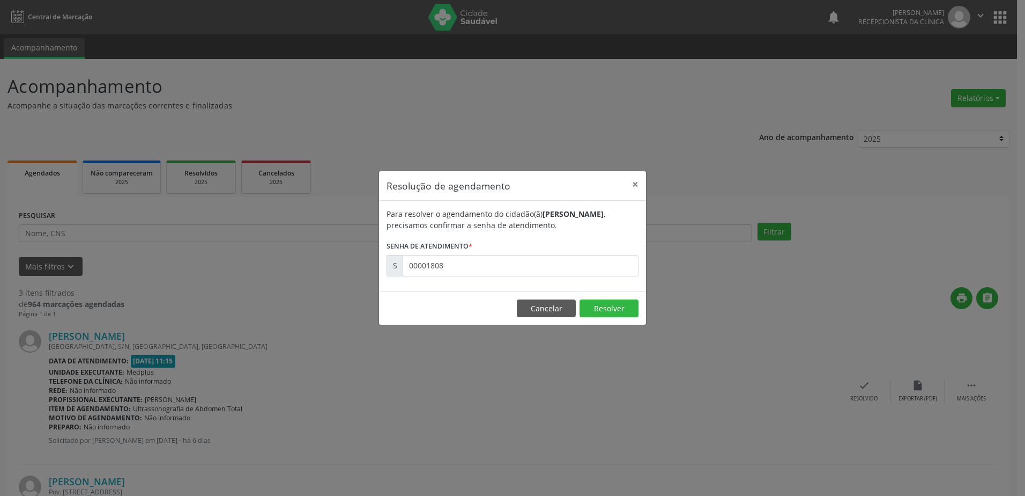  I want to click on button: Close, so click(636, 184).